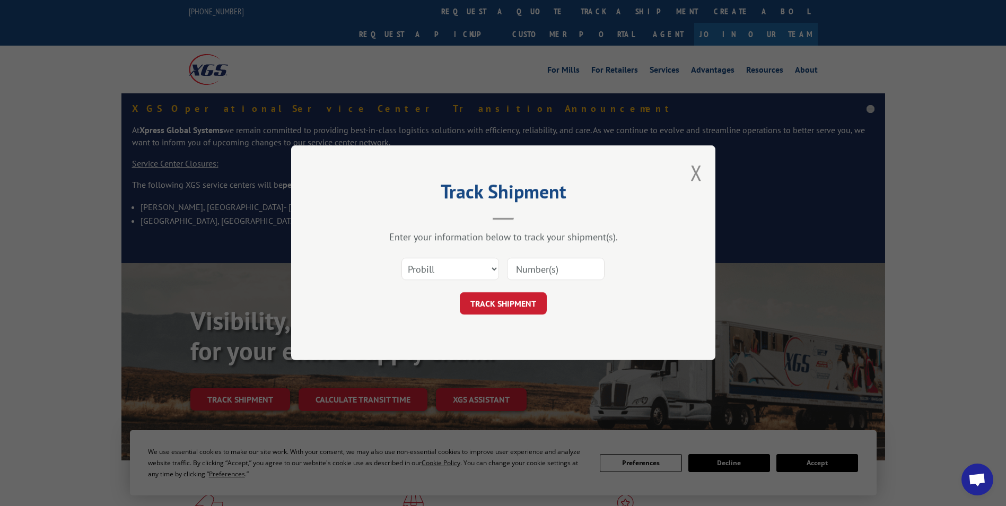 The height and width of the screenshot is (506, 1006). What do you see at coordinates (696, 172) in the screenshot?
I see `button: Close modal` at bounding box center [696, 172].